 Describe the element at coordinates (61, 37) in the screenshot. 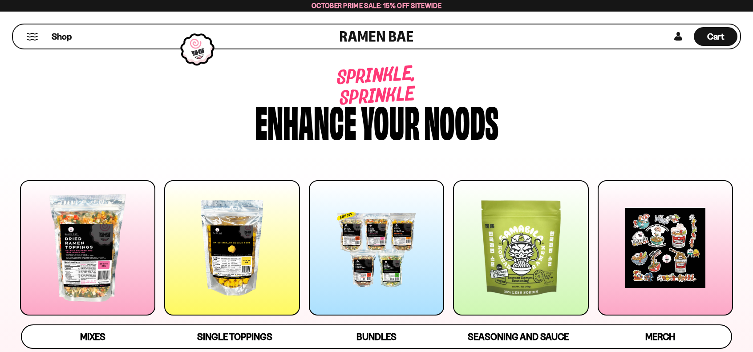

I see `a: Shop` at that location.